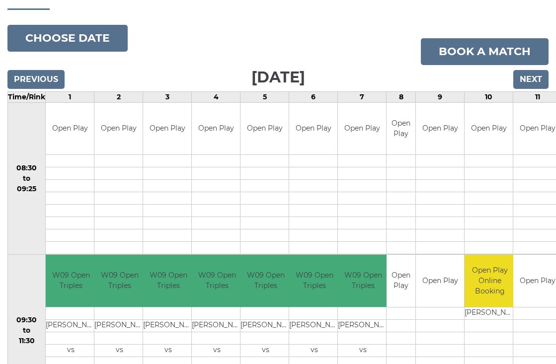 This screenshot has height=364, width=556. Describe the element at coordinates (313, 97) in the screenshot. I see `td: 6` at that location.